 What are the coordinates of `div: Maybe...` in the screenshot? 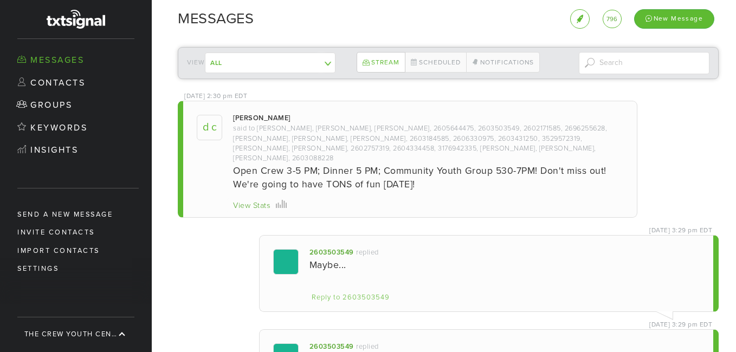 It's located at (505, 265).